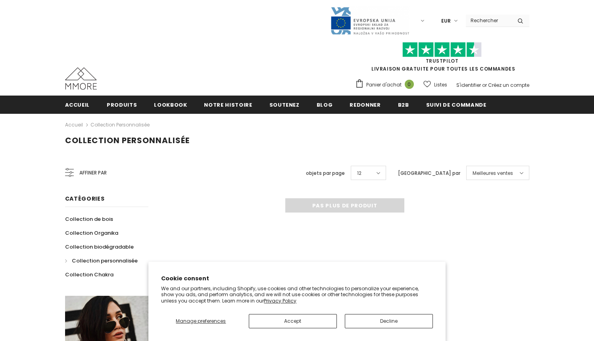 This screenshot has height=341, width=594. Describe the element at coordinates (77, 105) in the screenshot. I see `span: Accueil` at that location.